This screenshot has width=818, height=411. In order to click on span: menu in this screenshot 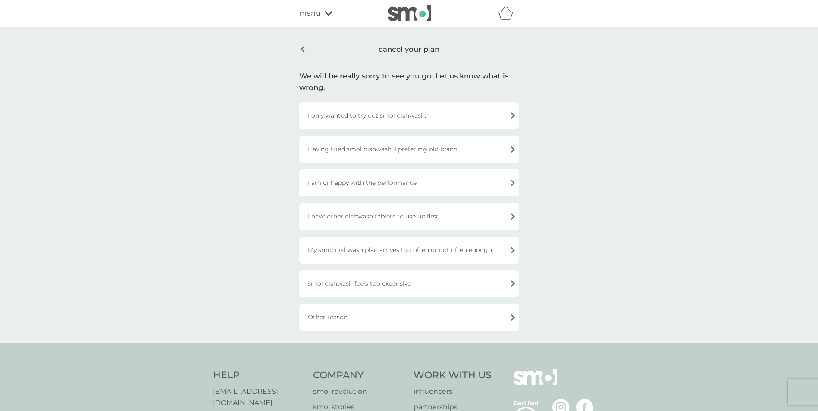, I will do `click(310, 13)`.